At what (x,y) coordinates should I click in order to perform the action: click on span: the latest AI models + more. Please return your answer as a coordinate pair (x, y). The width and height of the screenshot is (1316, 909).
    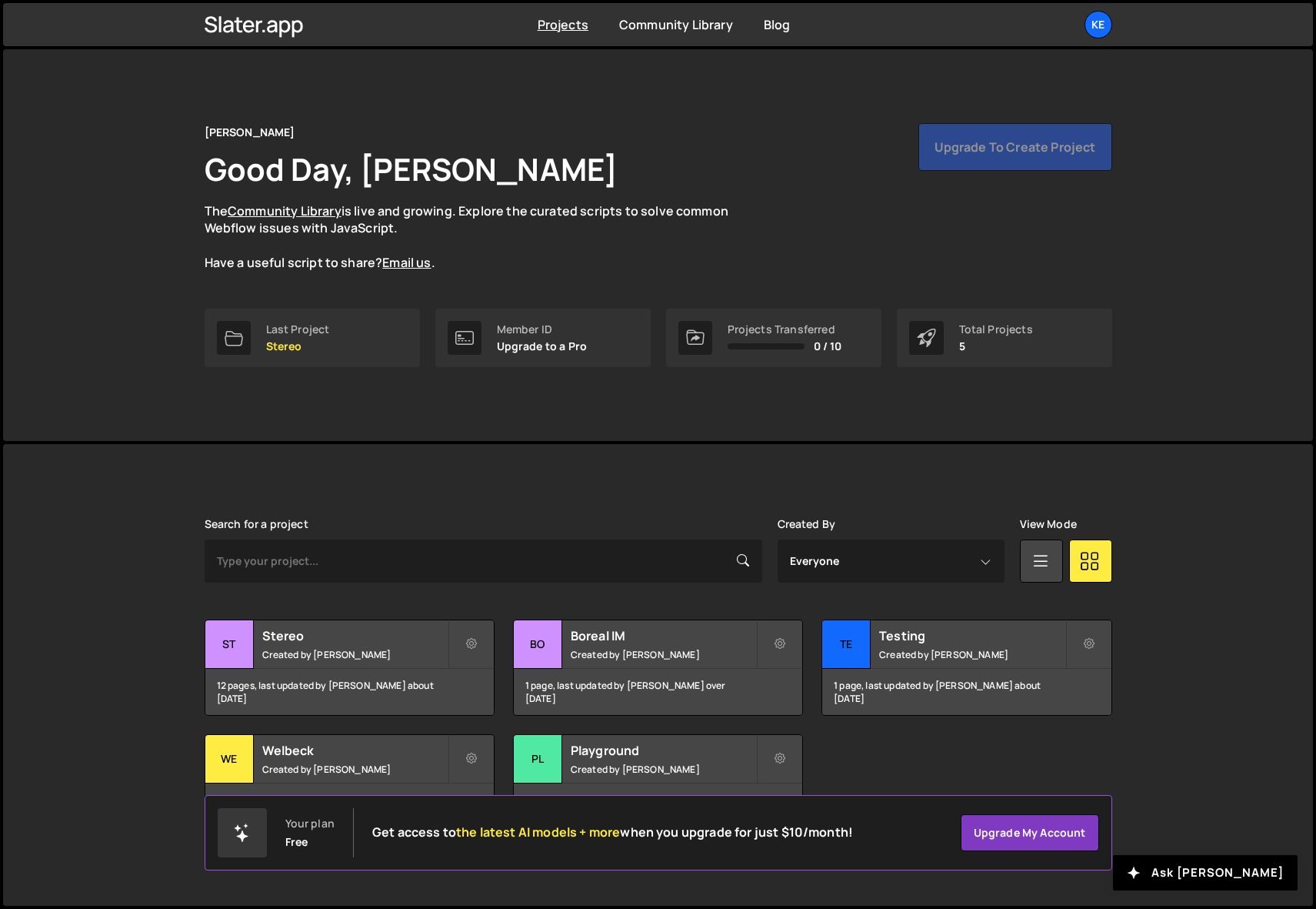
    Looking at the image, I should click on (538, 832).